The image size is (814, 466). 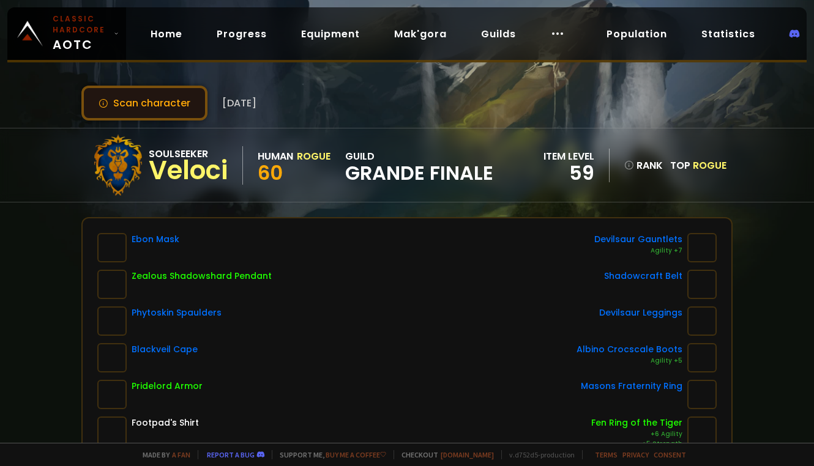 What do you see at coordinates (81, 34) in the screenshot?
I see `span: AOTC` at bounding box center [81, 34].